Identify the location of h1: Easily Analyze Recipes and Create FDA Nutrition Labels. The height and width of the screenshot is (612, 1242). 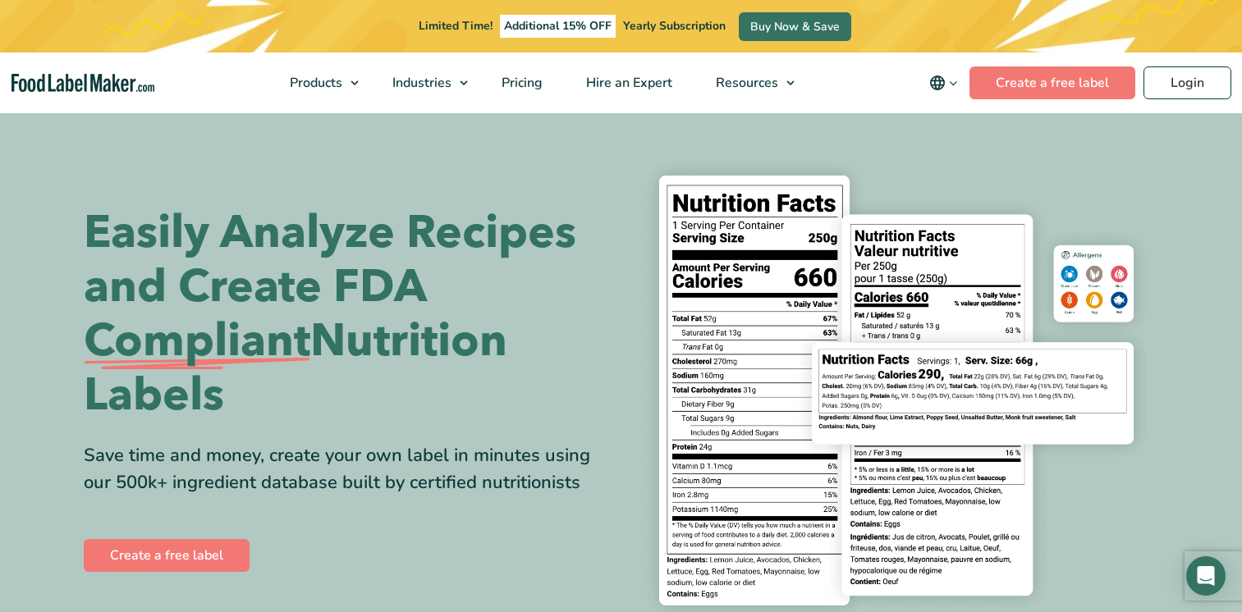
(346, 314).